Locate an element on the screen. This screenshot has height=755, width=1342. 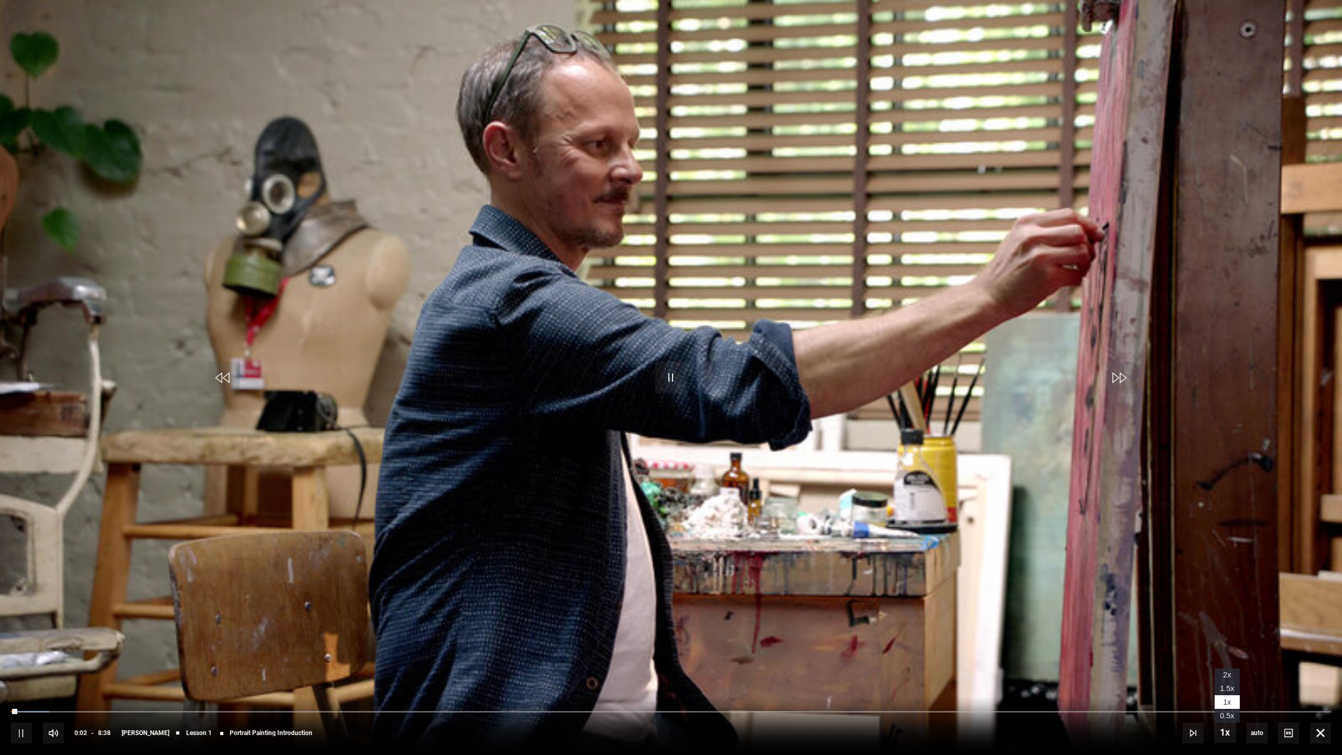
span: 2x is located at coordinates (1227, 675).